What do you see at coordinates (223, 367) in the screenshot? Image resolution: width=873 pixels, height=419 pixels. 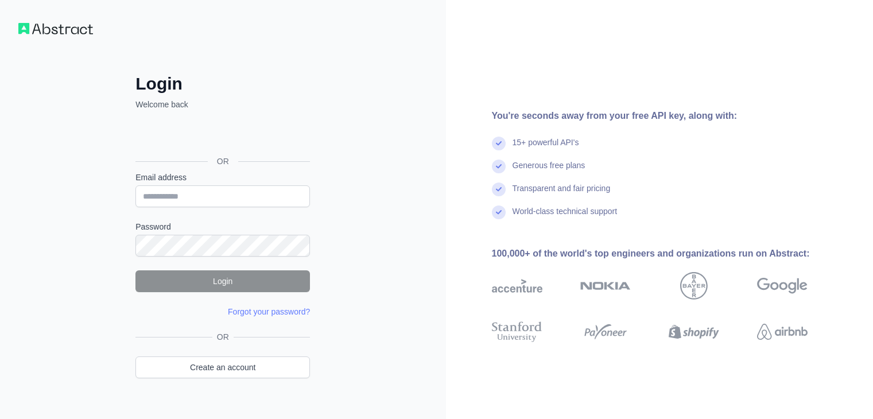 I see `a: Create an account` at bounding box center [223, 367].